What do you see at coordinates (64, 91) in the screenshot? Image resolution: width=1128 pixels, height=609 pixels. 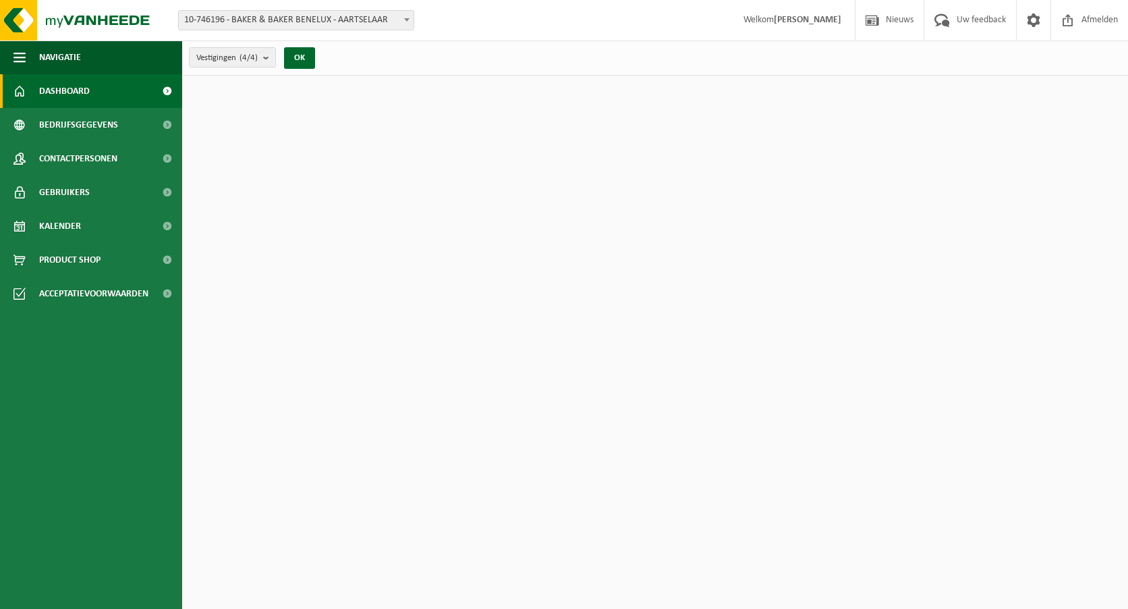 I see `span: Dashboard` at bounding box center [64, 91].